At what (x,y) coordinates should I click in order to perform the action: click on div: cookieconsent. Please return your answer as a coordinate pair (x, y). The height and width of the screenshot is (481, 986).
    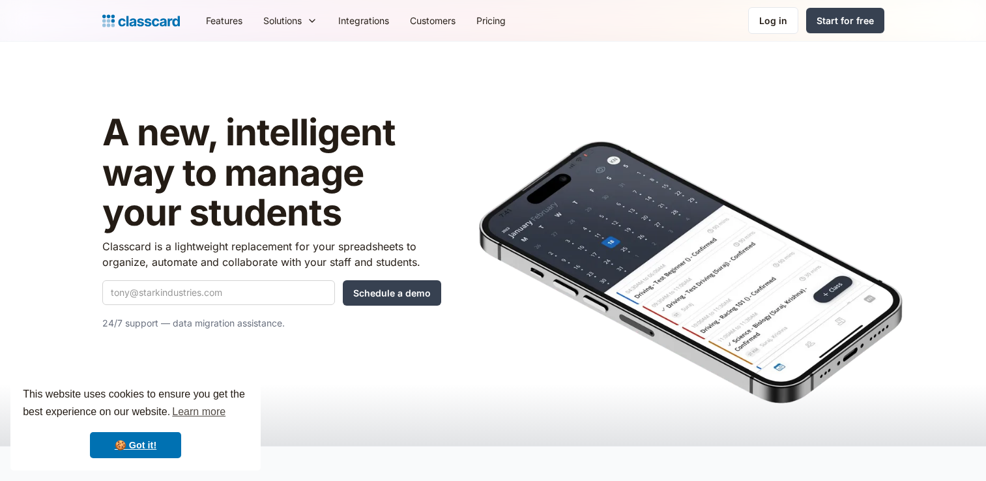
    Looking at the image, I should click on (135, 422).